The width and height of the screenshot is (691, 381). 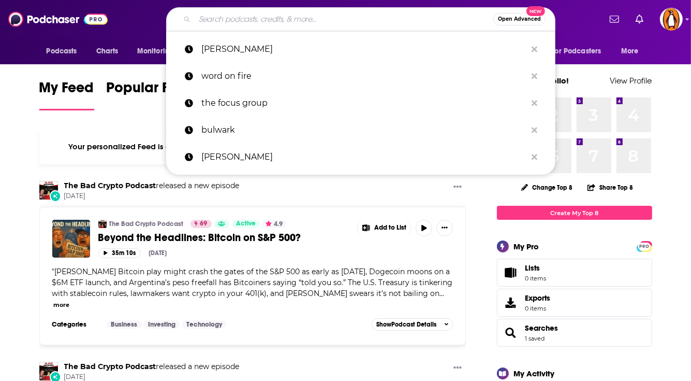 I want to click on button: Change Top 8, so click(x=547, y=187).